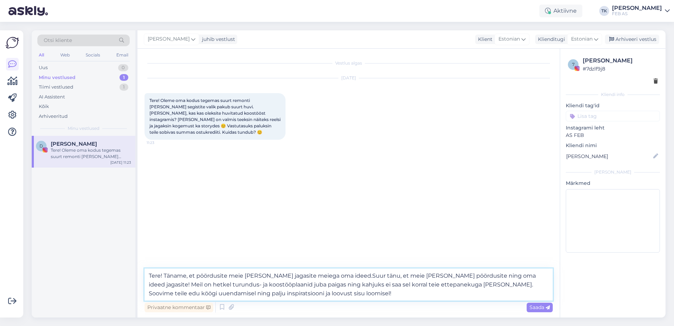 This screenshot has height=326, width=674. I want to click on div: Aktiivne, so click(561, 11).